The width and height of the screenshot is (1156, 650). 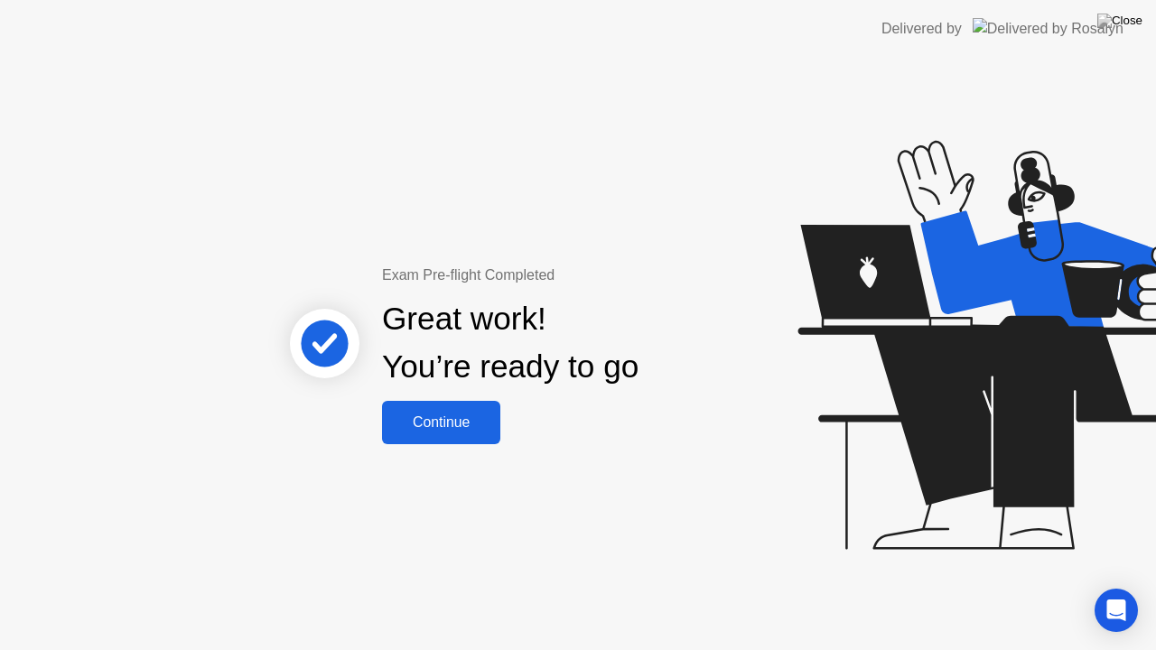 What do you see at coordinates (510, 343) in the screenshot?
I see `div: Great work! You’re ready to go` at bounding box center [510, 343].